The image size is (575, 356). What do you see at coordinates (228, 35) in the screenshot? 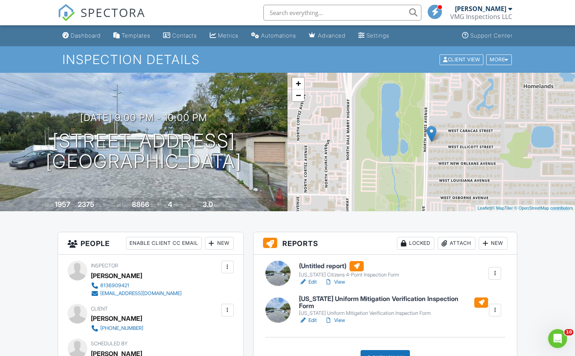
I see `div: Metrics` at bounding box center [228, 35].